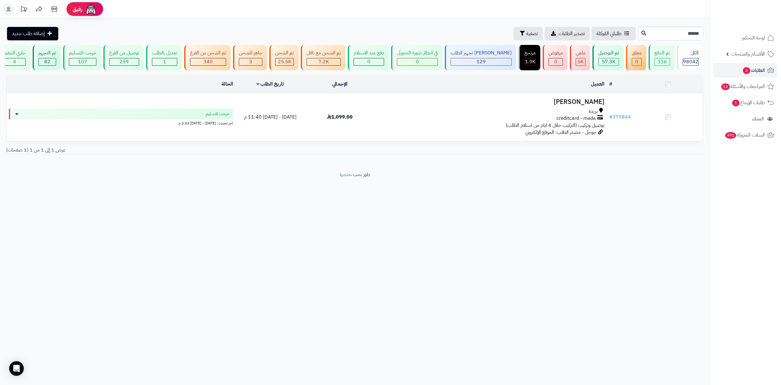 Image resolution: width=781 pixels, height=385 pixels. Describe the element at coordinates (581, 62) in the screenshot. I see `span: 5K` at that location.